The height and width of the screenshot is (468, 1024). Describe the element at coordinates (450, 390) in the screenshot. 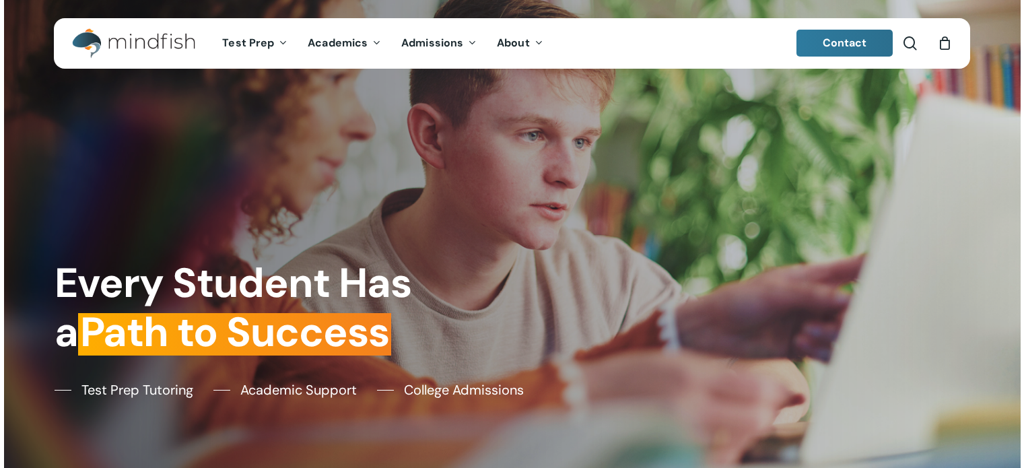

I see `a: College Admissions` at that location.